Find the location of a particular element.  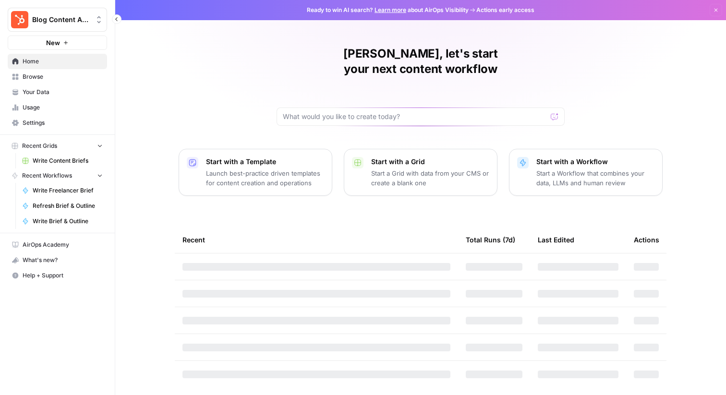

span: Ready to win AI search? about AirOps Visibility is located at coordinates (387, 10).